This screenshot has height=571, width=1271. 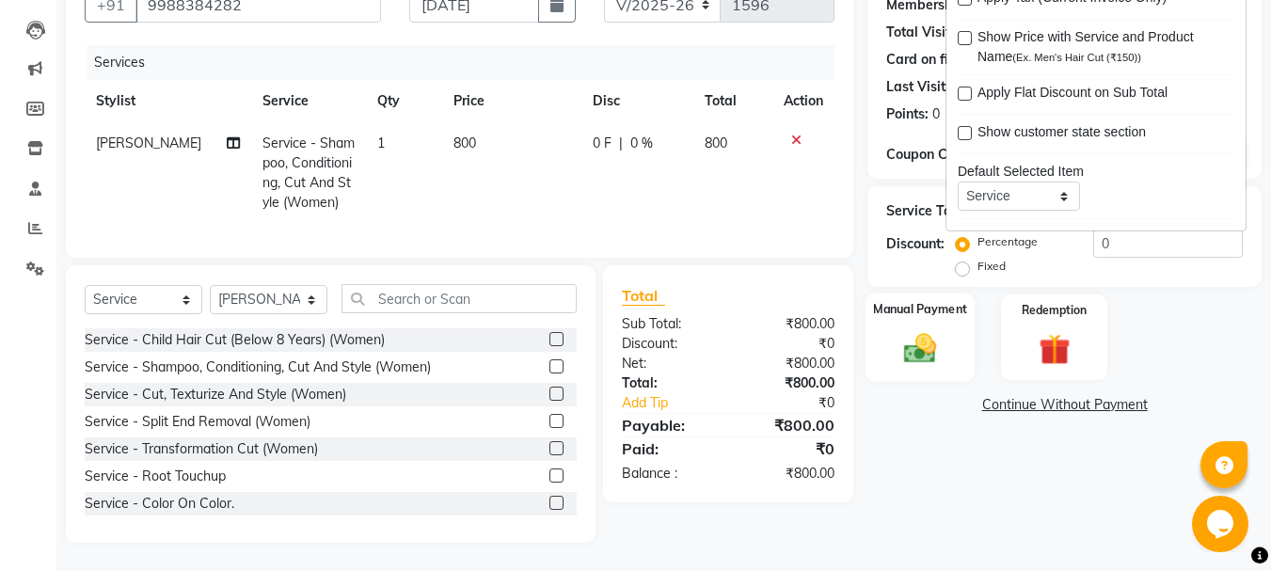 What do you see at coordinates (924, 59) in the screenshot?
I see `div: Card on file:` at bounding box center [924, 59].